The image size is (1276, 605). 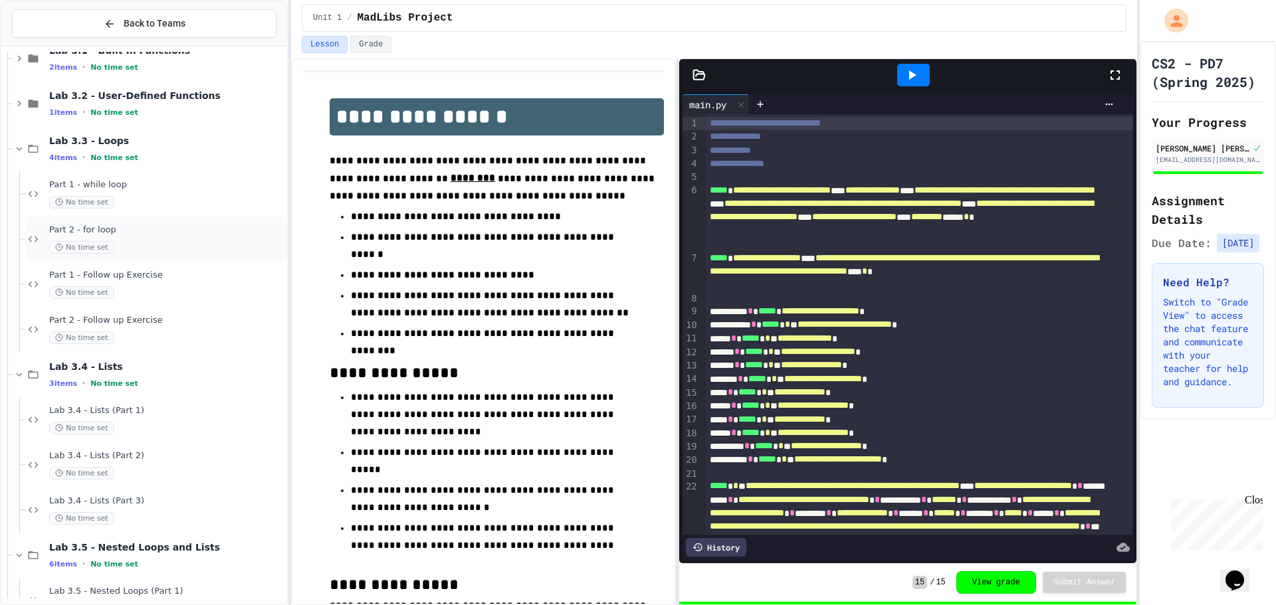 I want to click on div: 11, so click(x=690, y=339).